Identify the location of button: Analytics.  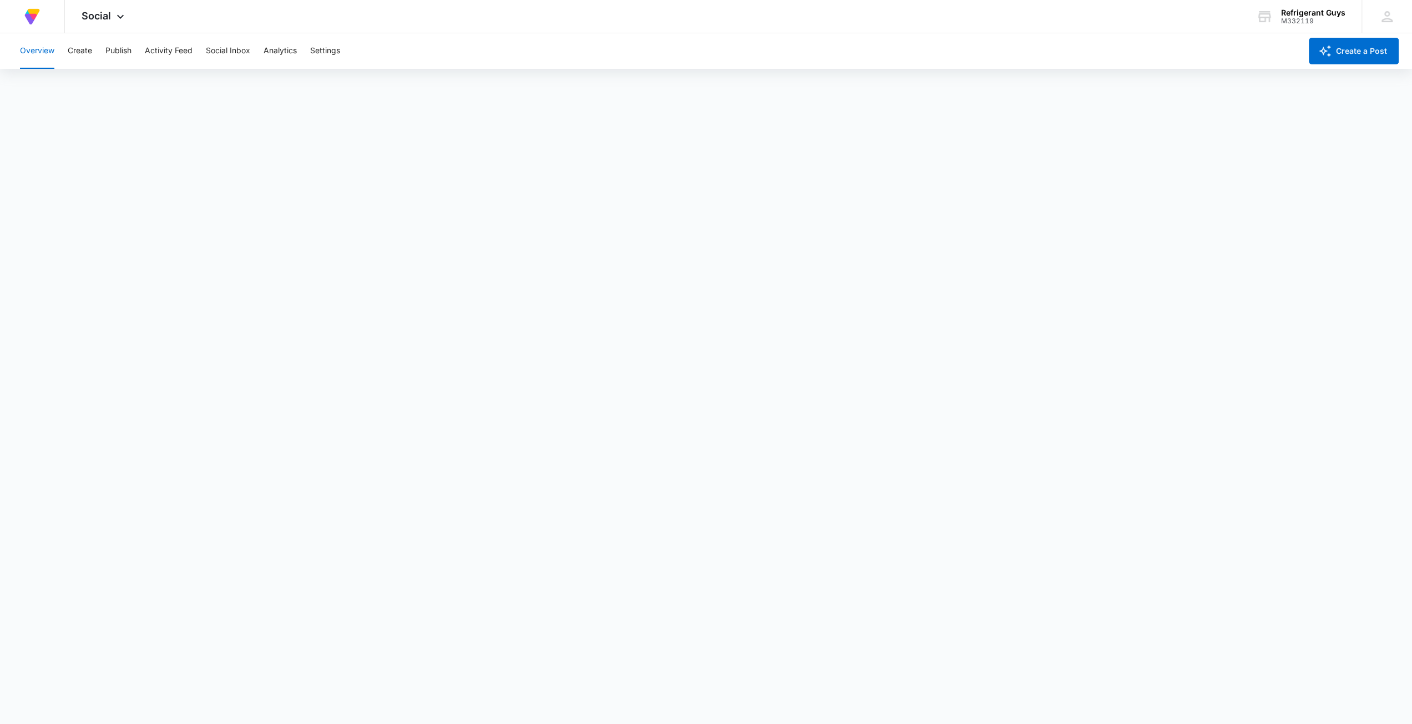
(280, 51).